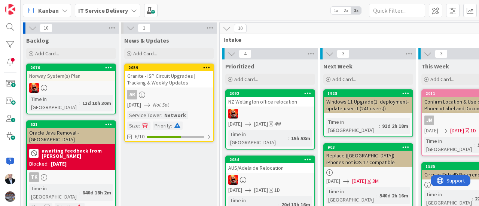 This screenshot has height=206, width=479. I want to click on span: Prioritized, so click(240, 66).